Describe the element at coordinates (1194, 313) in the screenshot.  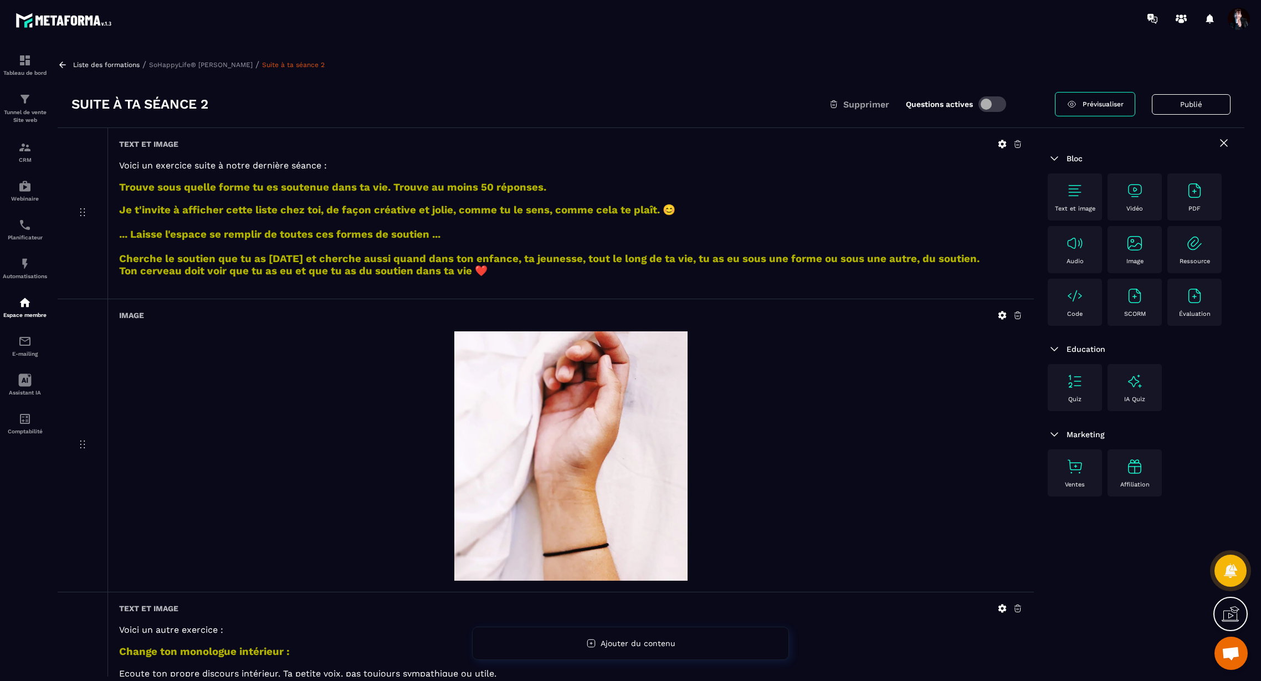
I see `p: Évaluation` at that location.